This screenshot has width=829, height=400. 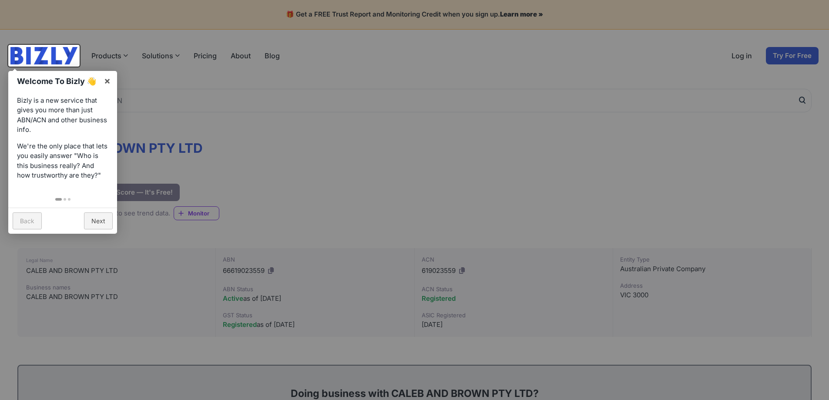 I want to click on a: Back, so click(x=27, y=221).